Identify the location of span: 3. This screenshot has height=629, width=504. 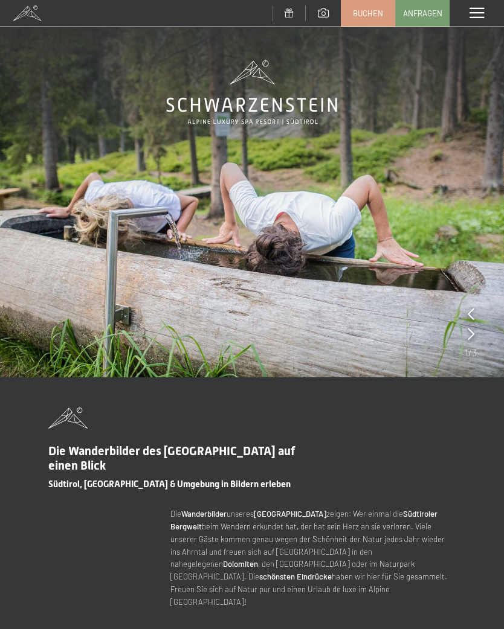
(474, 353).